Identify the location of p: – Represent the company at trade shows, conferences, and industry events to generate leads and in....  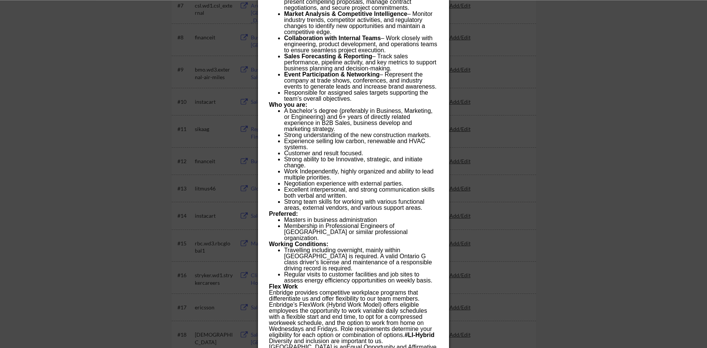
(361, 81).